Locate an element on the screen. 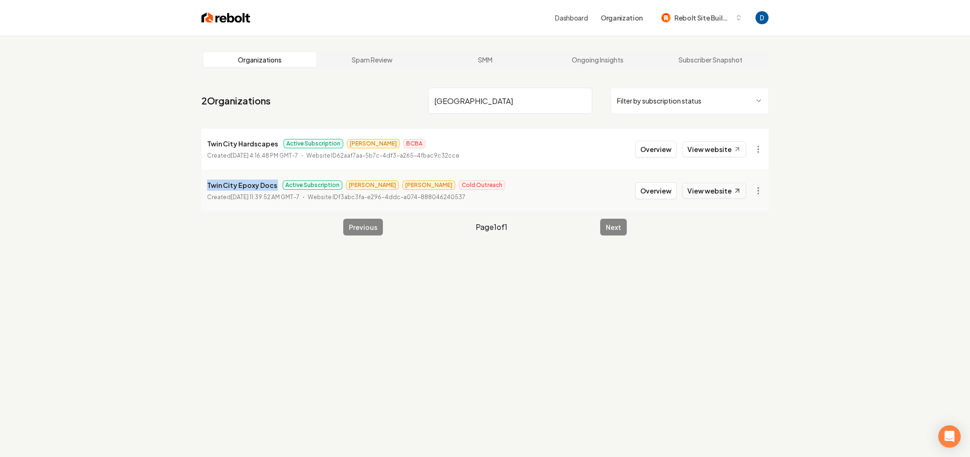 This screenshot has height=457, width=970. input: Search by name or ID is located at coordinates (510, 101).